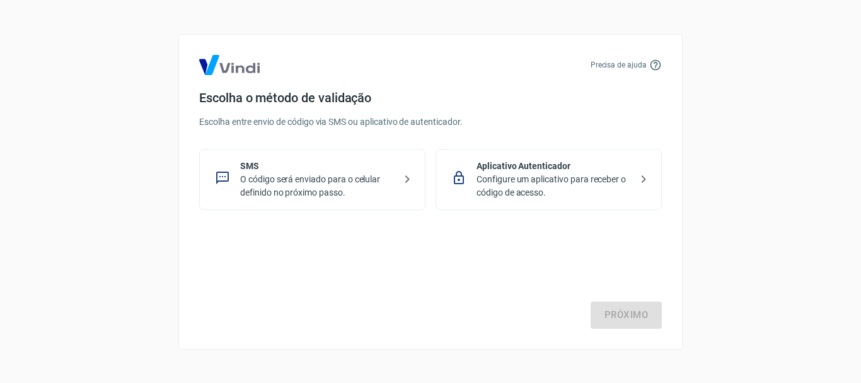 This screenshot has width=861, height=383. What do you see at coordinates (229, 65) in the screenshot?
I see `img: Logo Vind` at bounding box center [229, 65].